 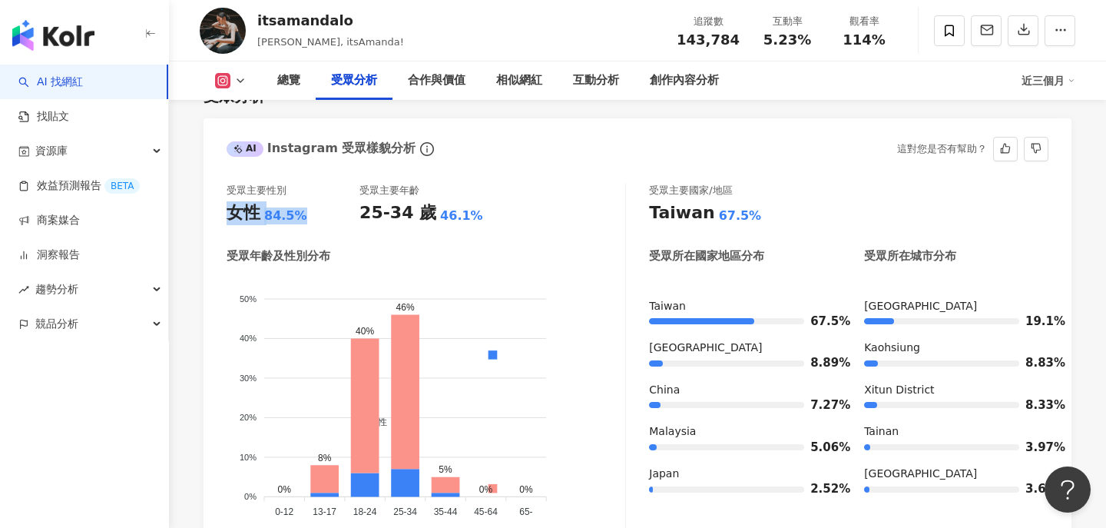 What do you see at coordinates (398, 213) in the screenshot?
I see `div: 25-34 歲` at bounding box center [398, 213].